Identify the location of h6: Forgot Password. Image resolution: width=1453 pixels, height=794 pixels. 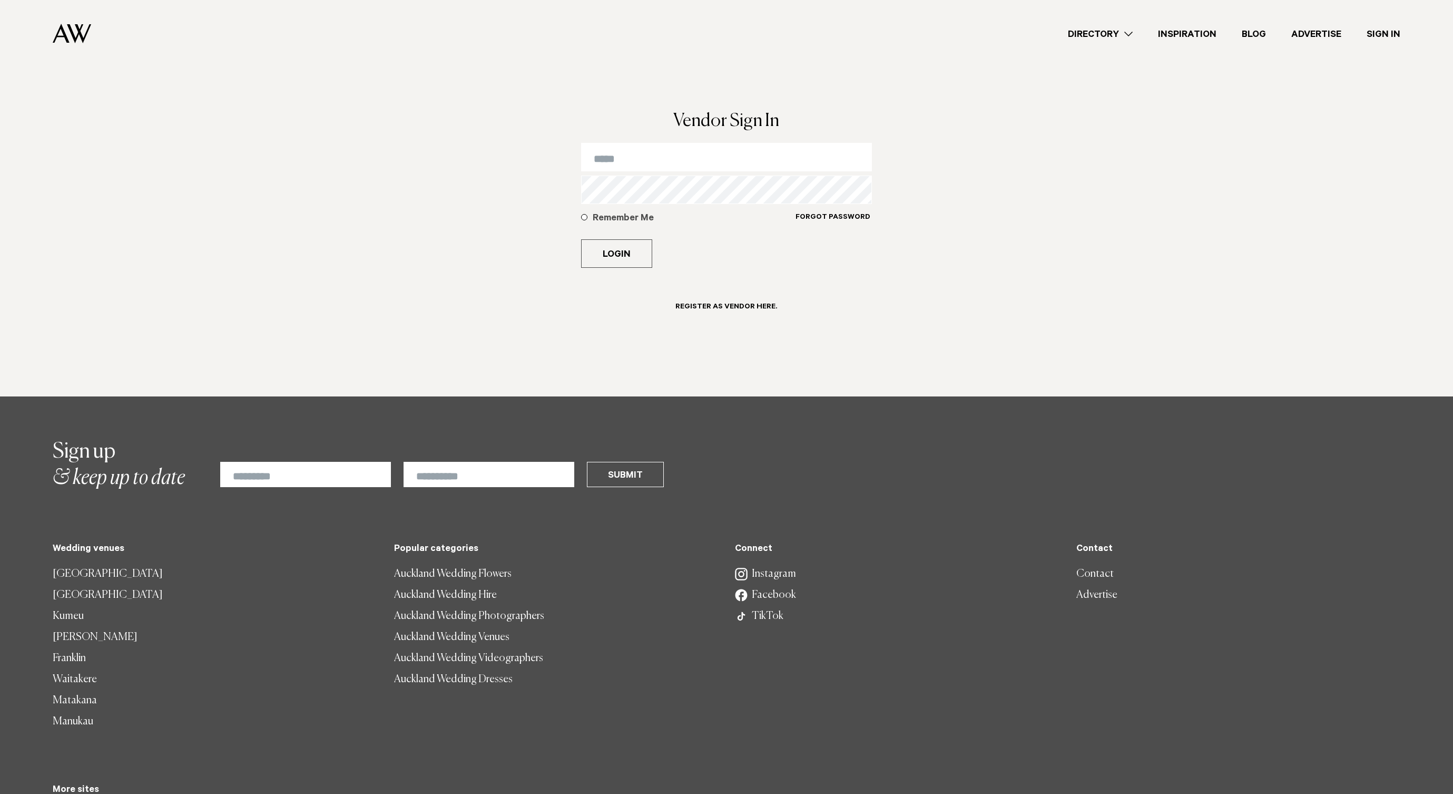
(833, 218).